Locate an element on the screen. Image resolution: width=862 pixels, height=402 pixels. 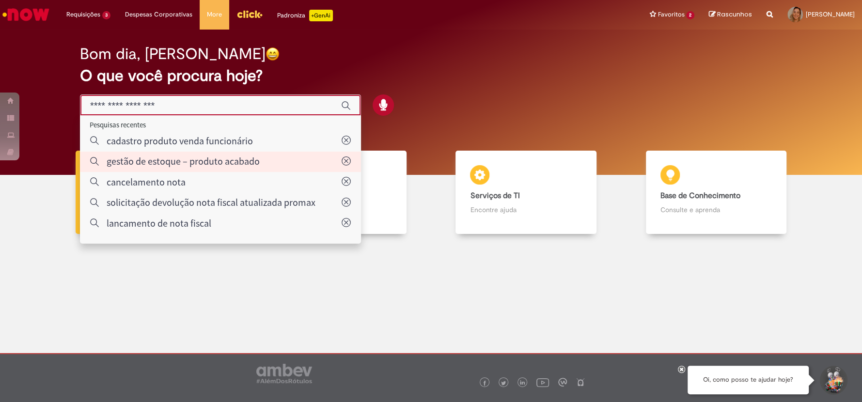
span: 2 is located at coordinates (690, 15).